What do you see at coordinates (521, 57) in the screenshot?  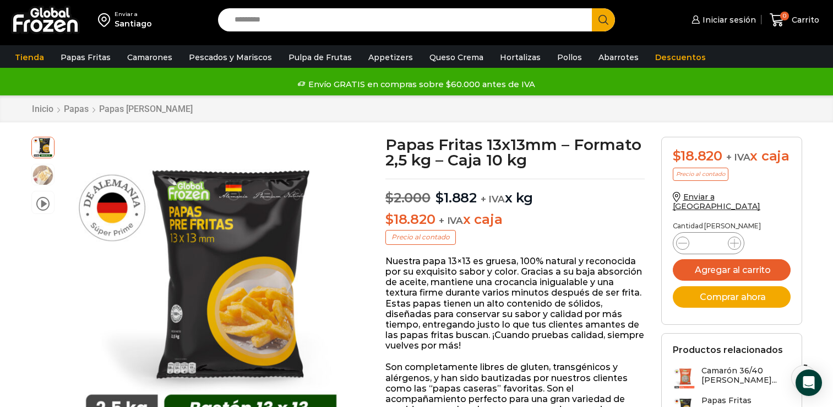 I see `a: Hortalizas` at bounding box center [521, 57].